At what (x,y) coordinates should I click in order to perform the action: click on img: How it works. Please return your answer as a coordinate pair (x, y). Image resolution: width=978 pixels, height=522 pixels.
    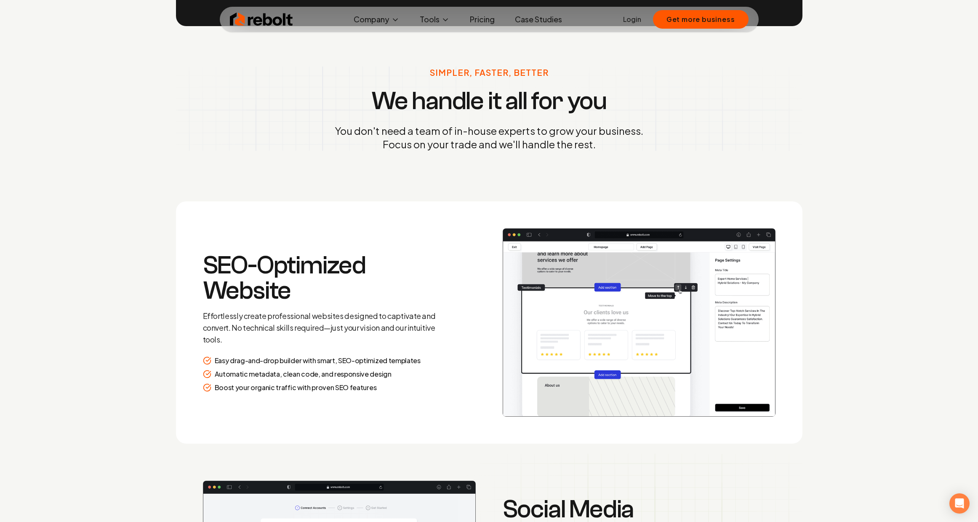
    Looking at the image, I should click on (639, 322).